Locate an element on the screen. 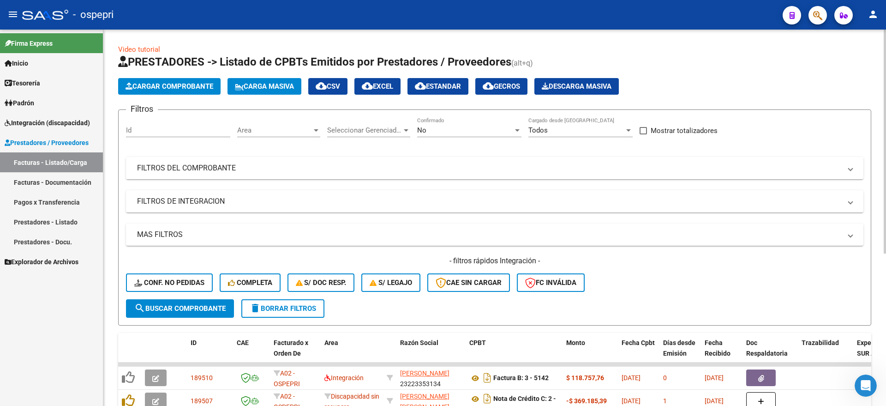 This screenshot has width=886, height=406. span: Inicio is located at coordinates (16, 63).